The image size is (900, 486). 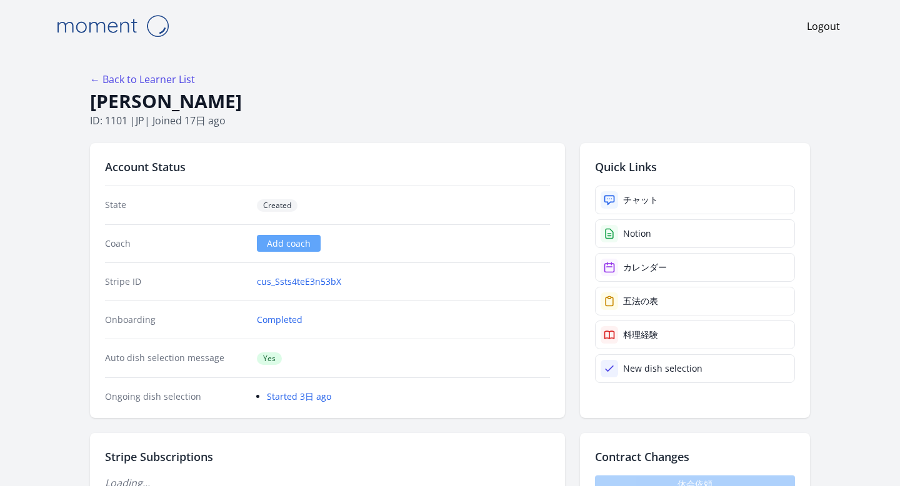 I want to click on a: cus_Ssts4teE3n53bX, so click(x=299, y=282).